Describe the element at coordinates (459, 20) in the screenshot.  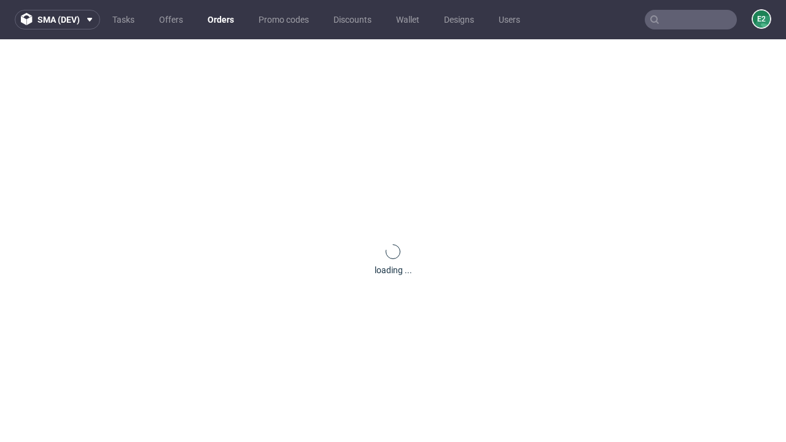
I see `a: Designs` at that location.